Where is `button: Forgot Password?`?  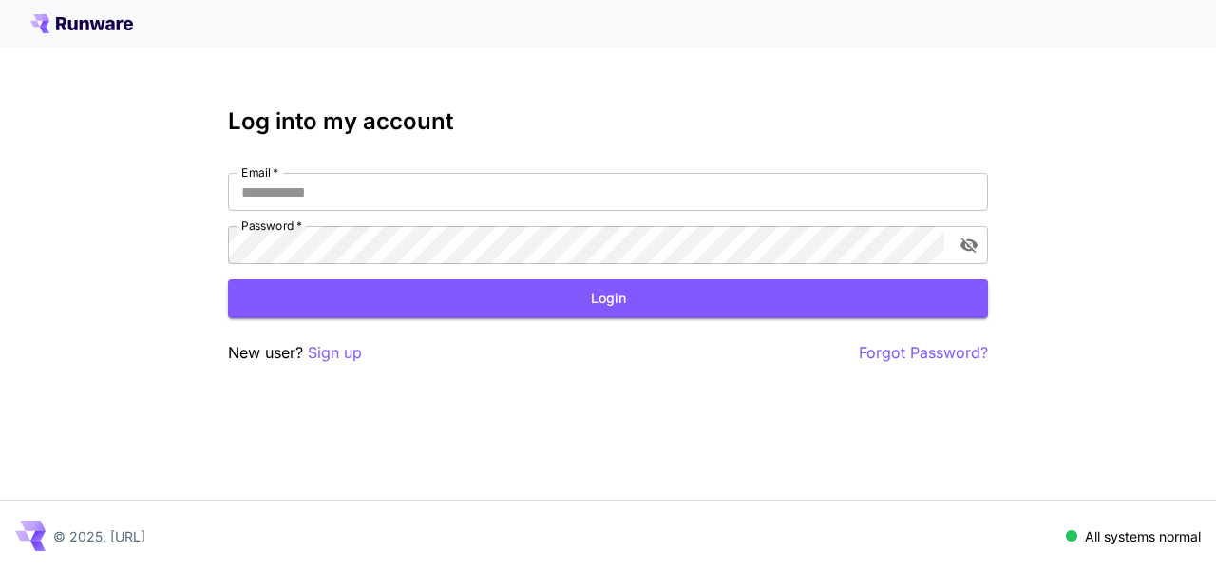
button: Forgot Password? is located at coordinates (923, 352).